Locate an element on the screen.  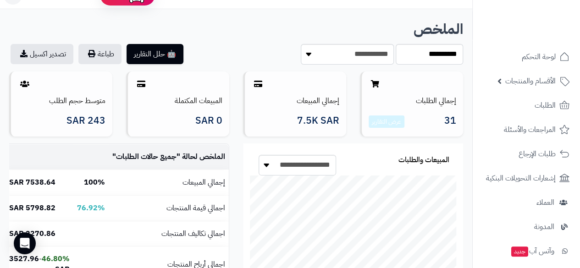
a: عرض التقارير is located at coordinates (386, 121).